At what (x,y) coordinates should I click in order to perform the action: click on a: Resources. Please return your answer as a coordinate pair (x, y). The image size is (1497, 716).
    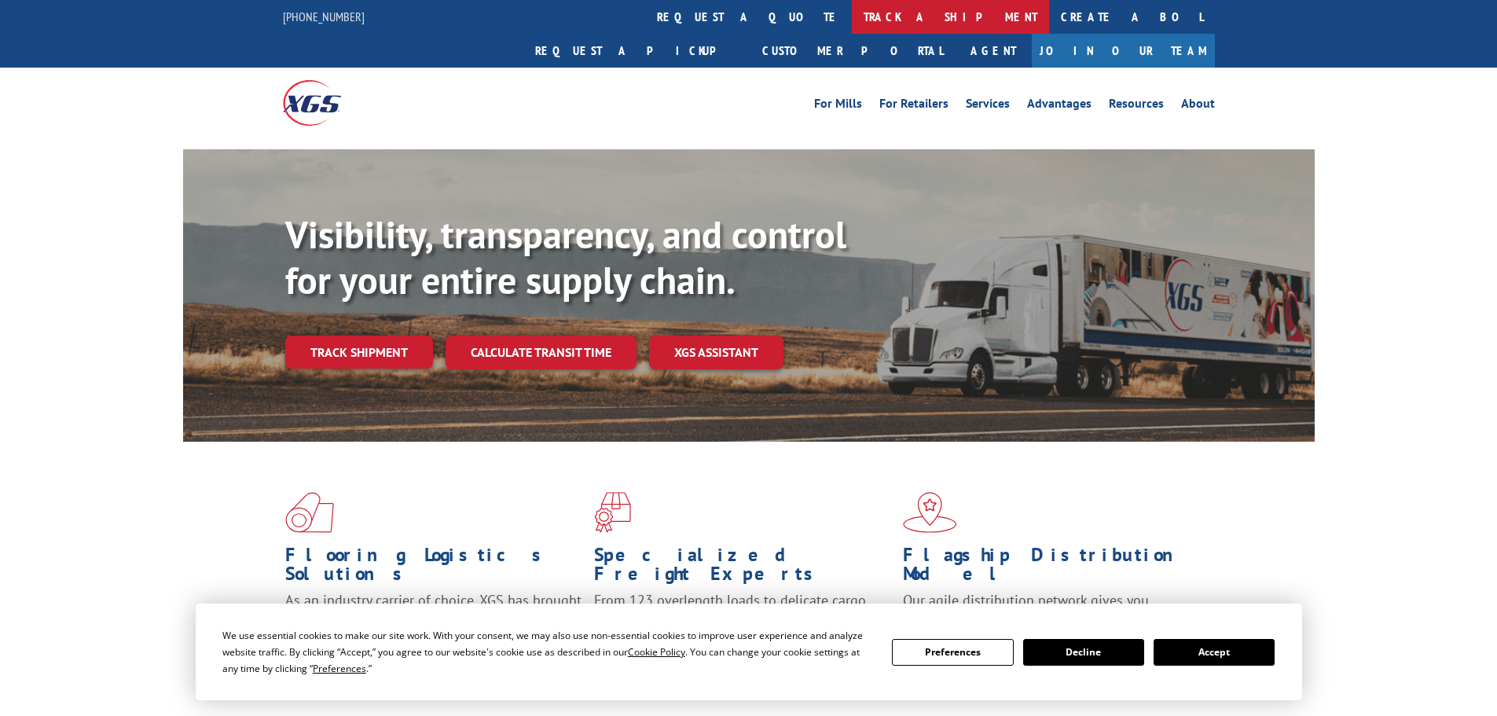
    Looking at the image, I should click on (1136, 106).